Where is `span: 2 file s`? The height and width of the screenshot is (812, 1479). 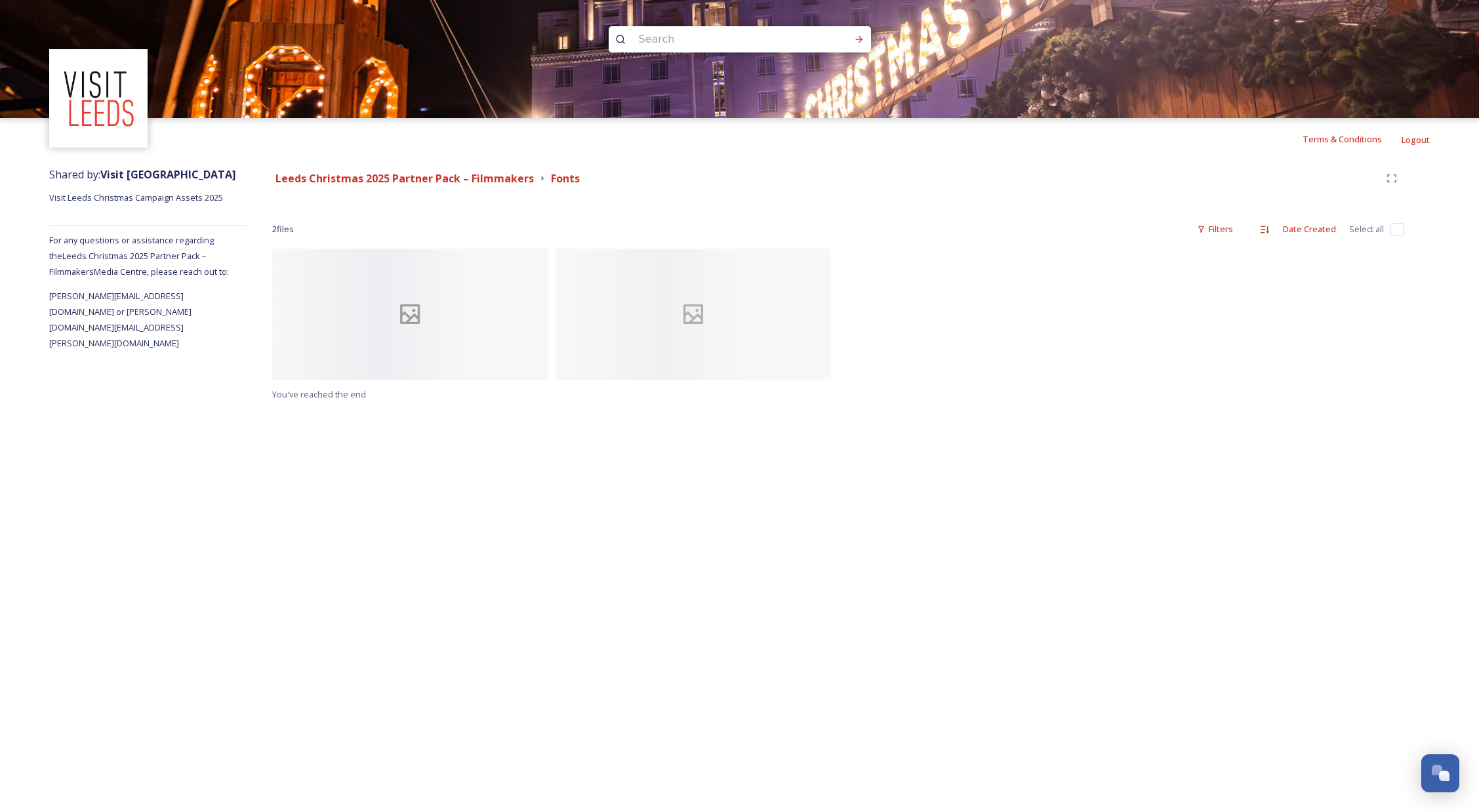 span: 2 file s is located at coordinates (282, 229).